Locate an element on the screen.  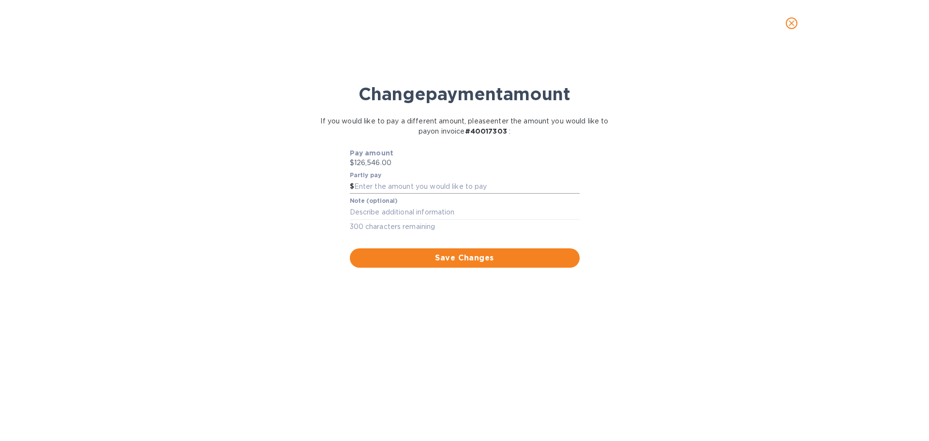
p: $126,546.00 is located at coordinates (465, 163).